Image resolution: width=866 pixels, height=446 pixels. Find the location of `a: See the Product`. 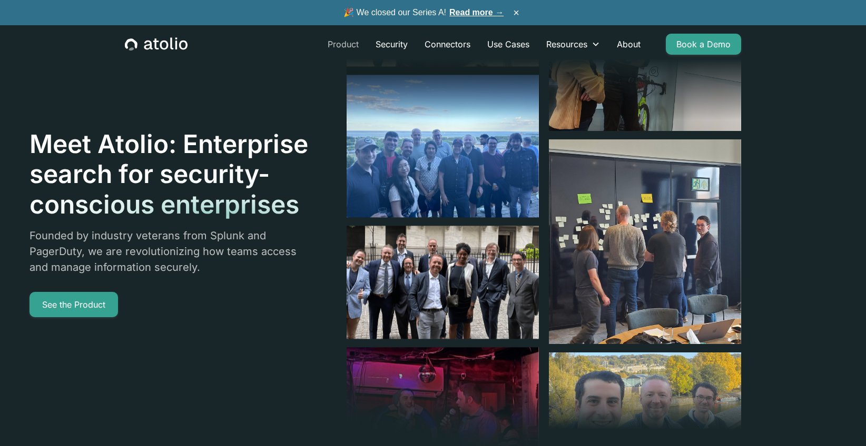

a: See the Product is located at coordinates (74, 305).